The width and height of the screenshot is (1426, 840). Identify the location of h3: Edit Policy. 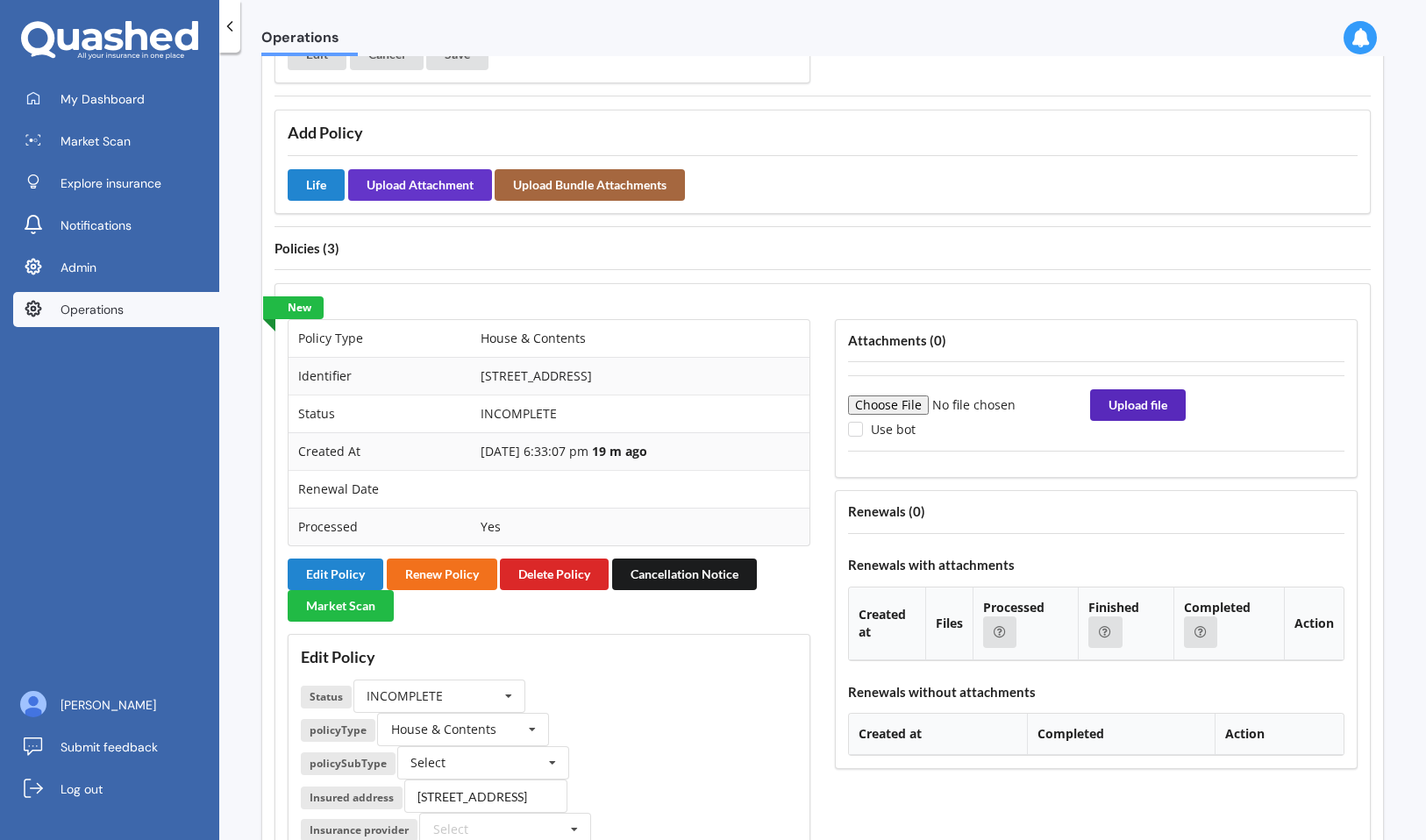
(549, 657).